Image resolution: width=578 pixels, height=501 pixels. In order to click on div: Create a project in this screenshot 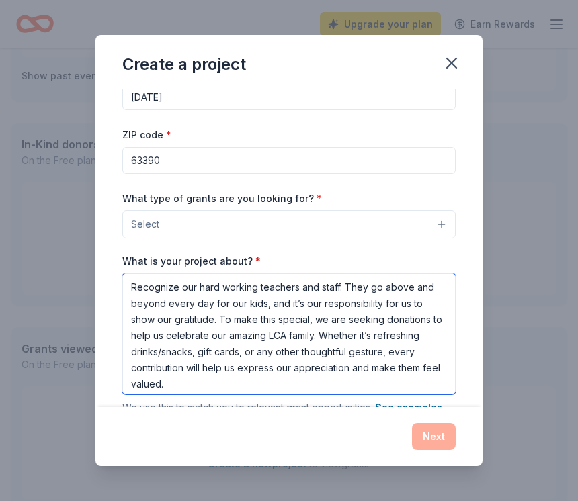, I will do `click(184, 65)`.